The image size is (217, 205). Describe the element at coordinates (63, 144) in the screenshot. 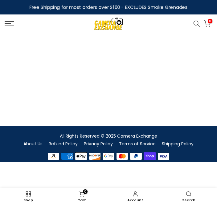

I see `a: Refund Policy` at that location.